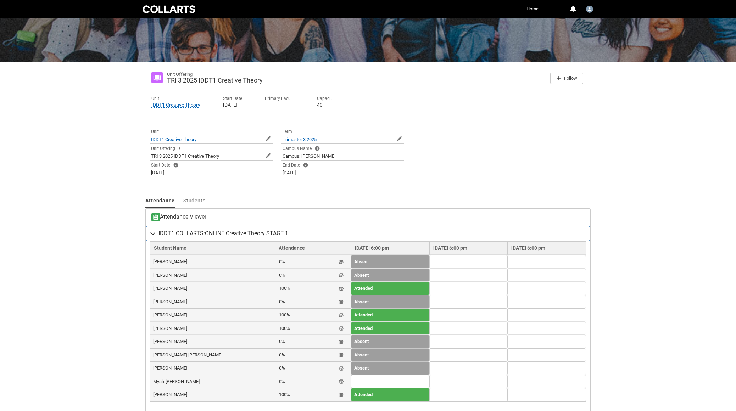 This screenshot has width=736, height=411. Describe the element at coordinates (317, 148) in the screenshot. I see `lightning-helptext: Help Campus Name` at that location.